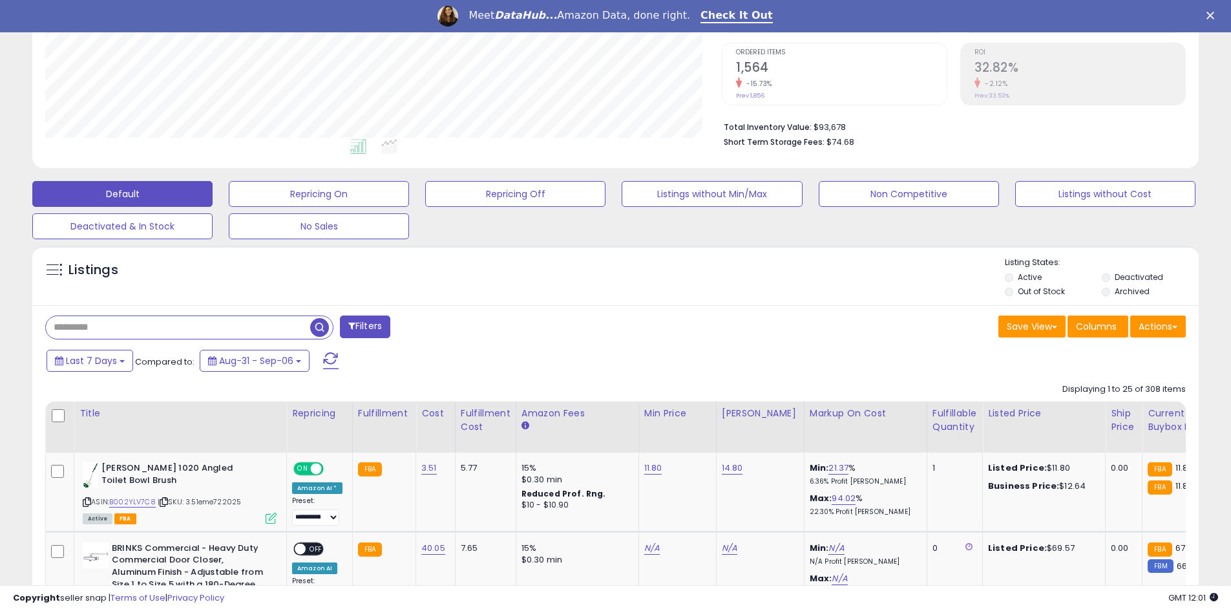 The height and width of the screenshot is (611, 1231). I want to click on b: BRINKS Commercial - Heavy Duty Commercial Door Closer, Aluminum Finish - Adjustable from Size 1 t..., so click(190, 574).